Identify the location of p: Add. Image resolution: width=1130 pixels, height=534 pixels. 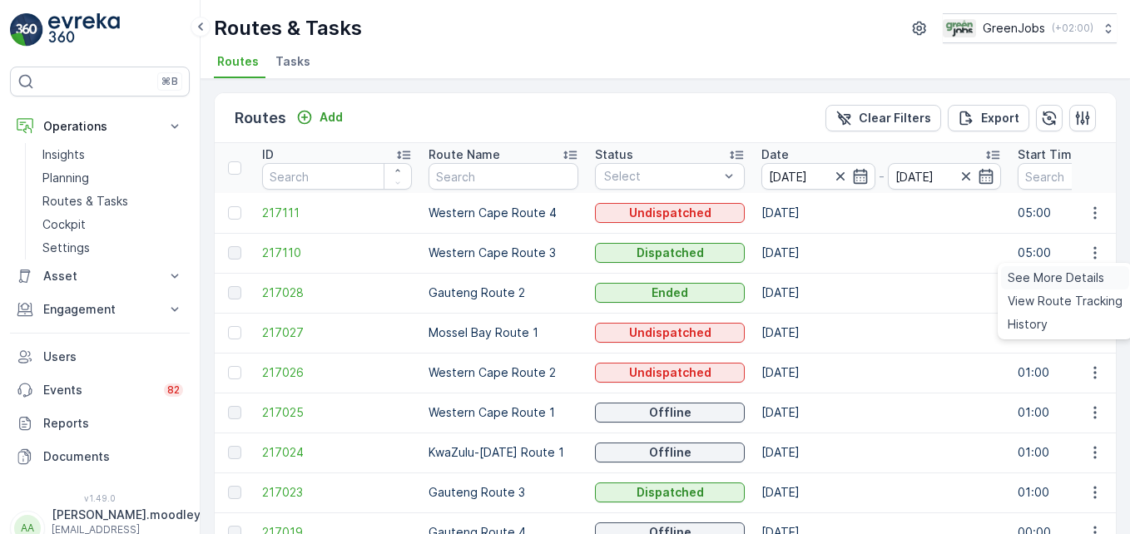
(331, 117).